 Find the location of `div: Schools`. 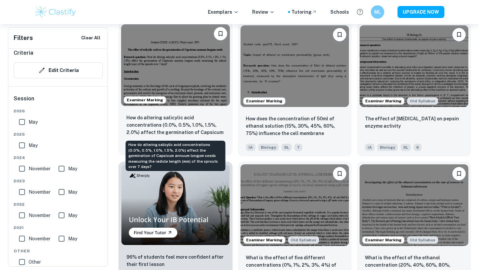

div: Schools is located at coordinates (340, 12).